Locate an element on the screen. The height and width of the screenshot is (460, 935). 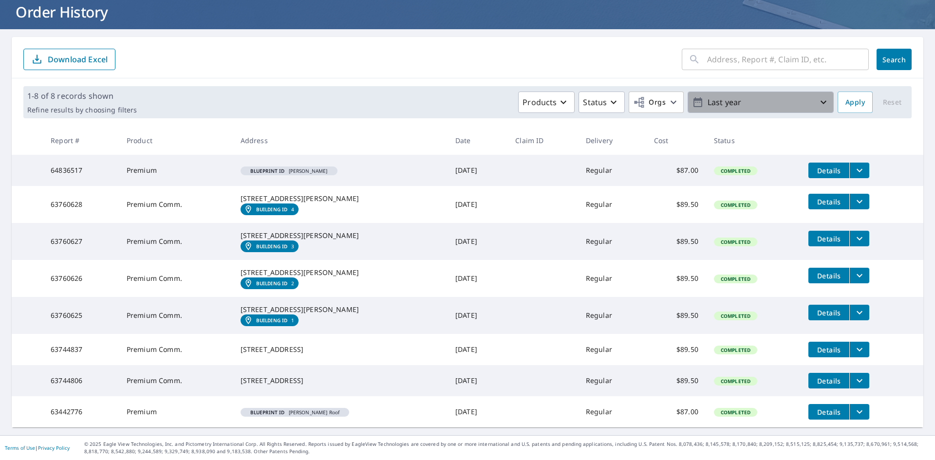
button: Products is located at coordinates (546, 102).